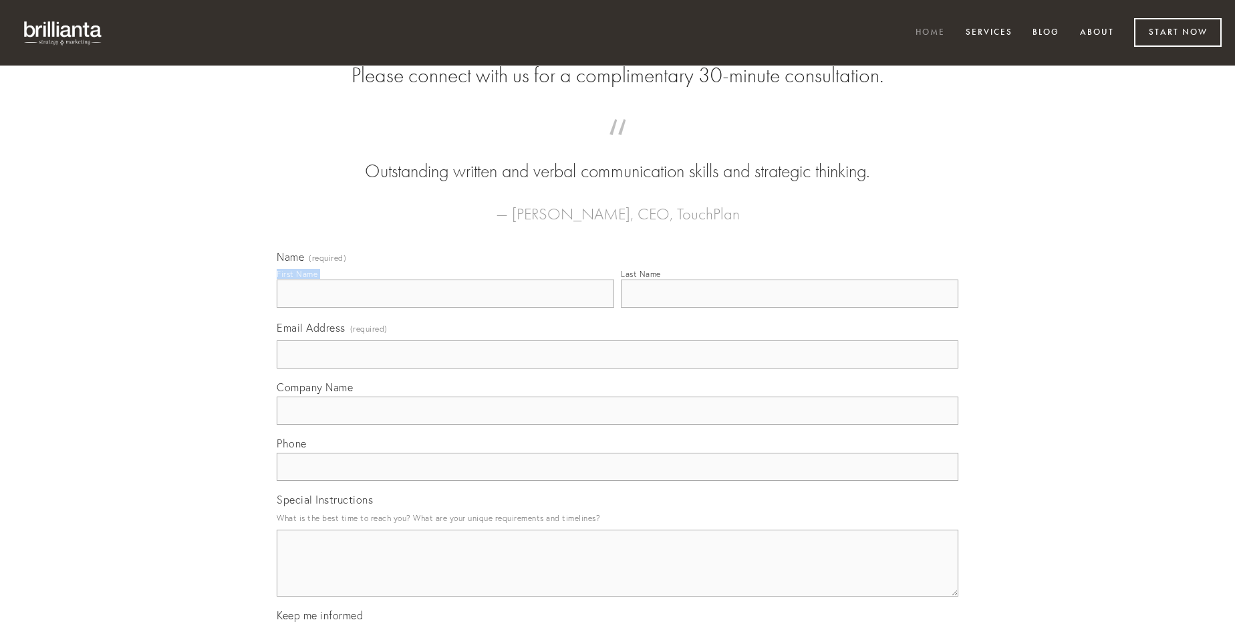  Describe the element at coordinates (617, 76) in the screenshot. I see `h2: Please connect with us for a complimentary 30-minute consultation.` at that location.